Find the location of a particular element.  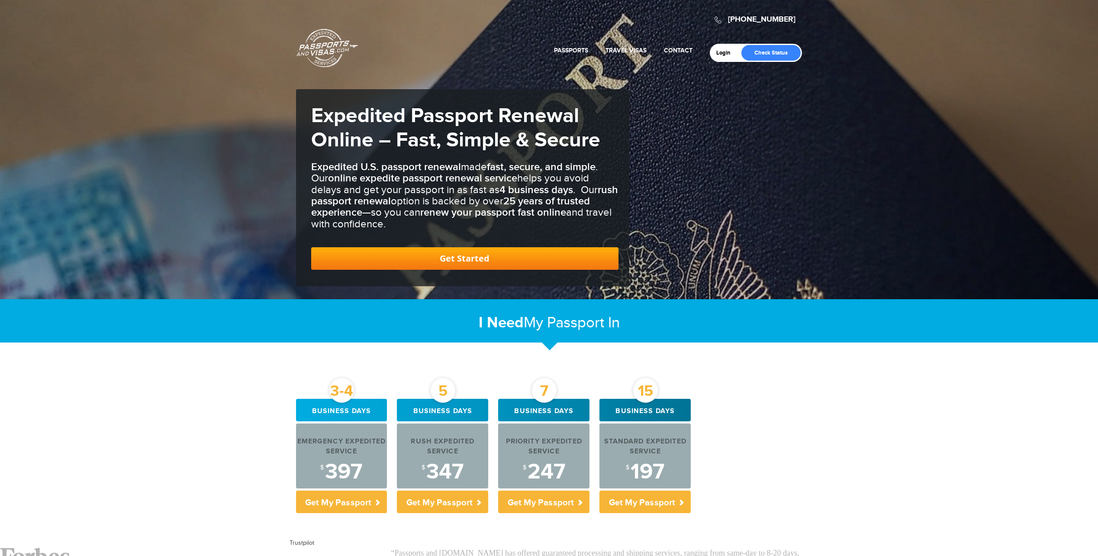

b: Expedited U.S. passport renewal is located at coordinates (386, 167).